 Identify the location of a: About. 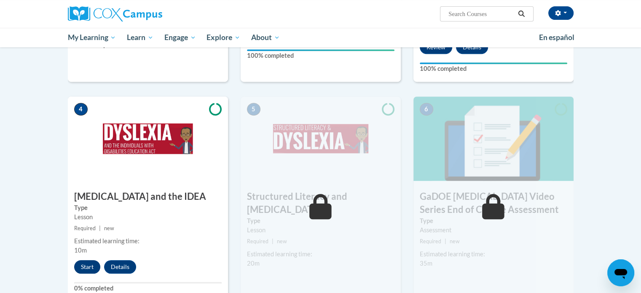
(266, 38).